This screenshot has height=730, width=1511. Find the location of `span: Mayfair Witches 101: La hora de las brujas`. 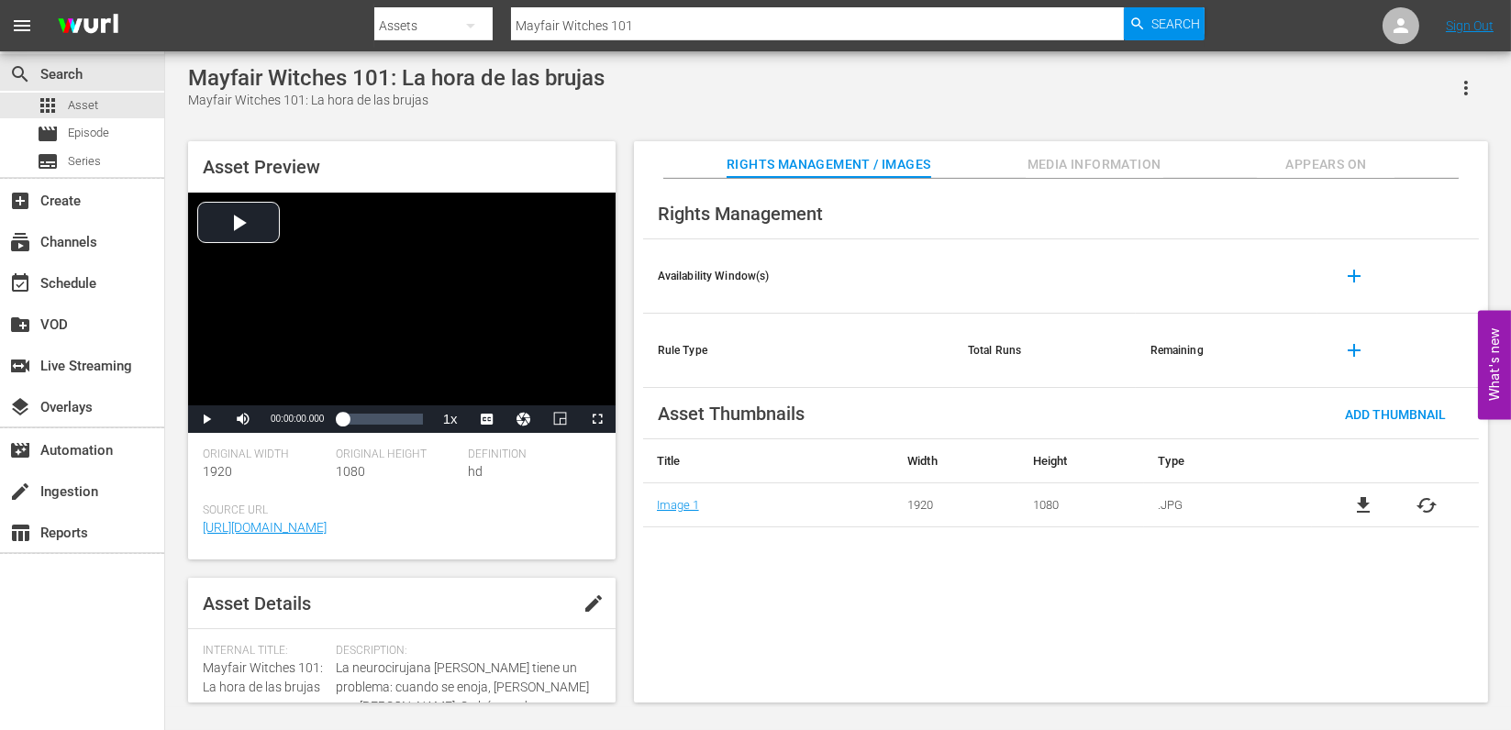

span: Mayfair Witches 101: La hora de las brujas is located at coordinates (262, 677).